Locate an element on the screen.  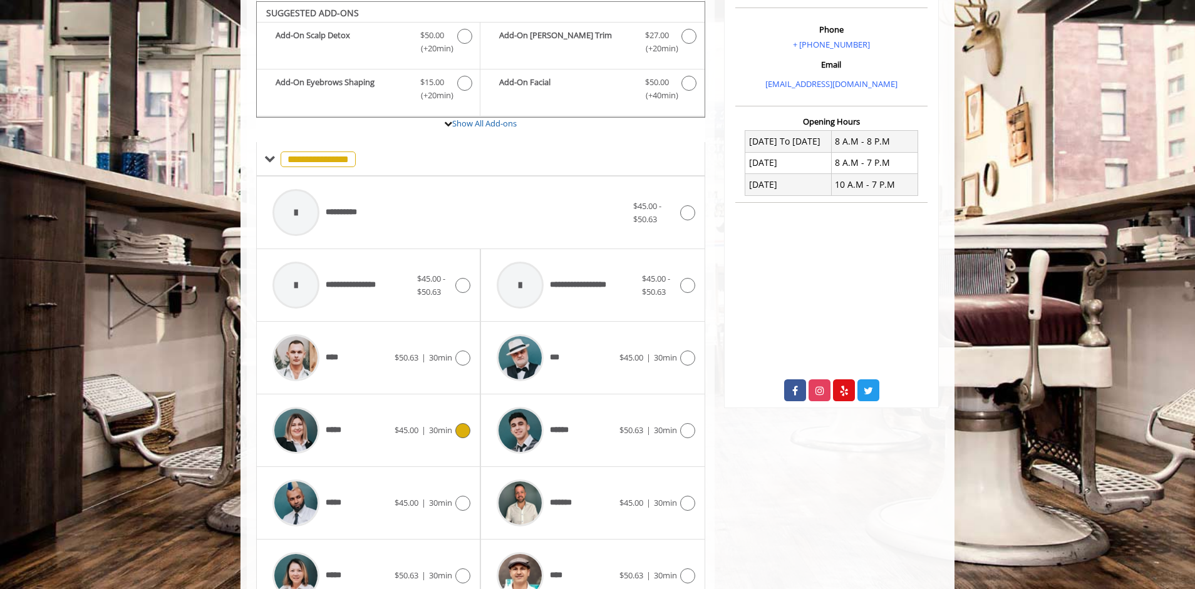
td: 8 A.M - 8 P.M is located at coordinates (874, 142).